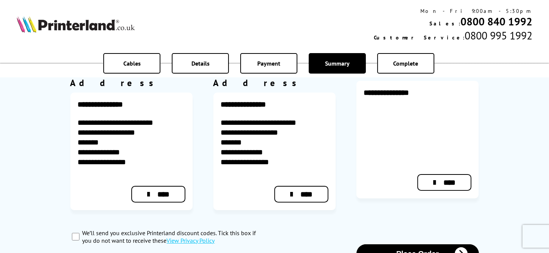 Image resolution: width=549 pixels, height=253 pixels. Describe the element at coordinates (453, 11) in the screenshot. I see `div: Mon - Fri 9:00am - 5:30pm` at that location.